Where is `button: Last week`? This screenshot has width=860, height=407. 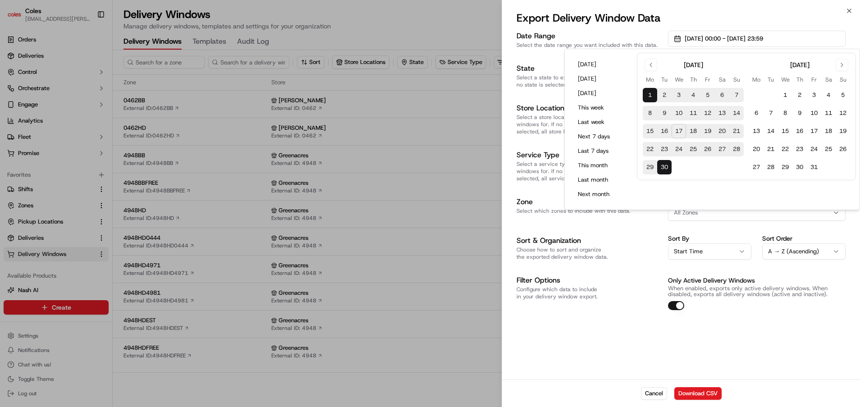 button: Last week is located at coordinates (601, 122).